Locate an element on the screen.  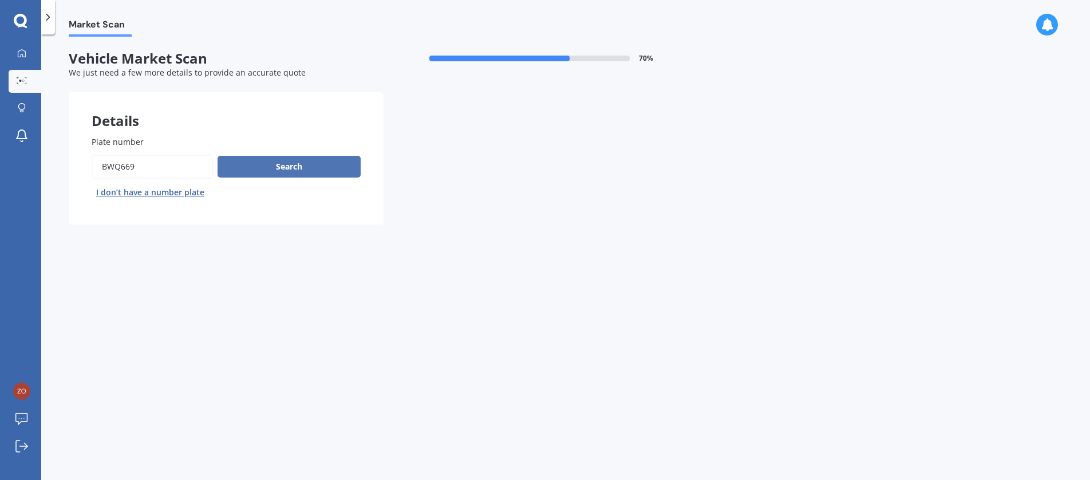
span: 70 % is located at coordinates (646, 58).